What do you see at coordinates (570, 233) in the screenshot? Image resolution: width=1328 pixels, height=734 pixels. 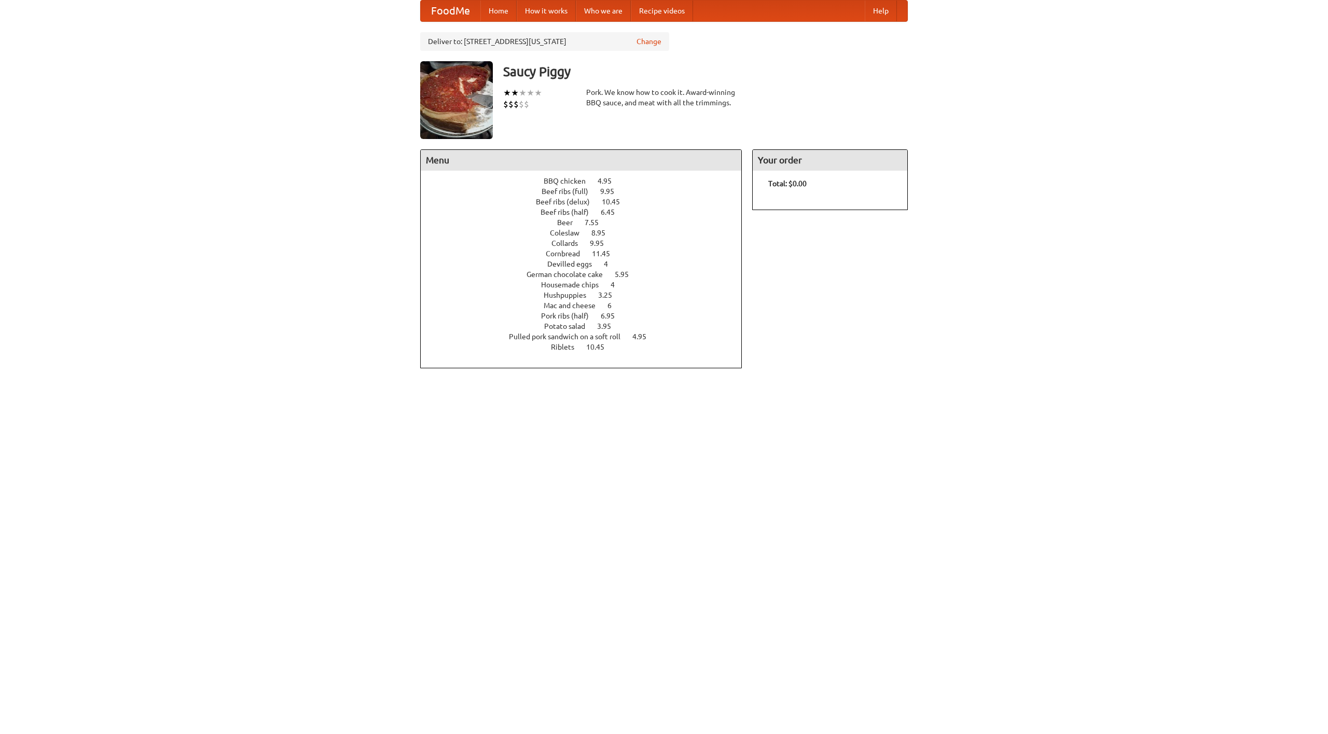 I see `span: Coleslaw` at bounding box center [570, 233].